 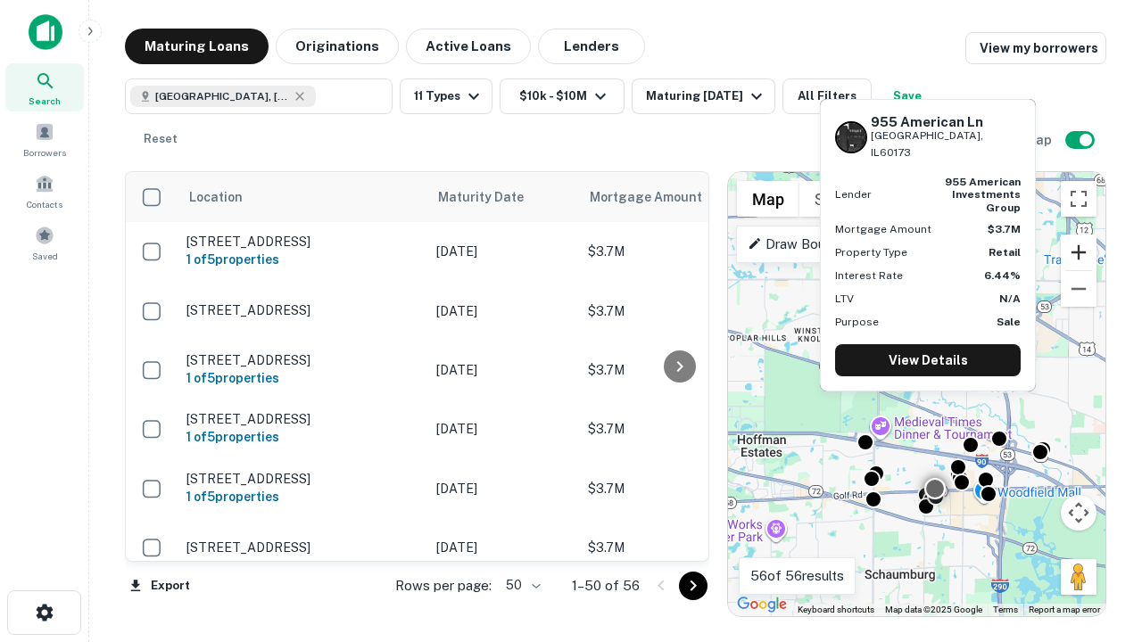 What do you see at coordinates (907, 96) in the screenshot?
I see `button: Save your search to get updates of matches that match your search criteria.` at bounding box center [907, 96].